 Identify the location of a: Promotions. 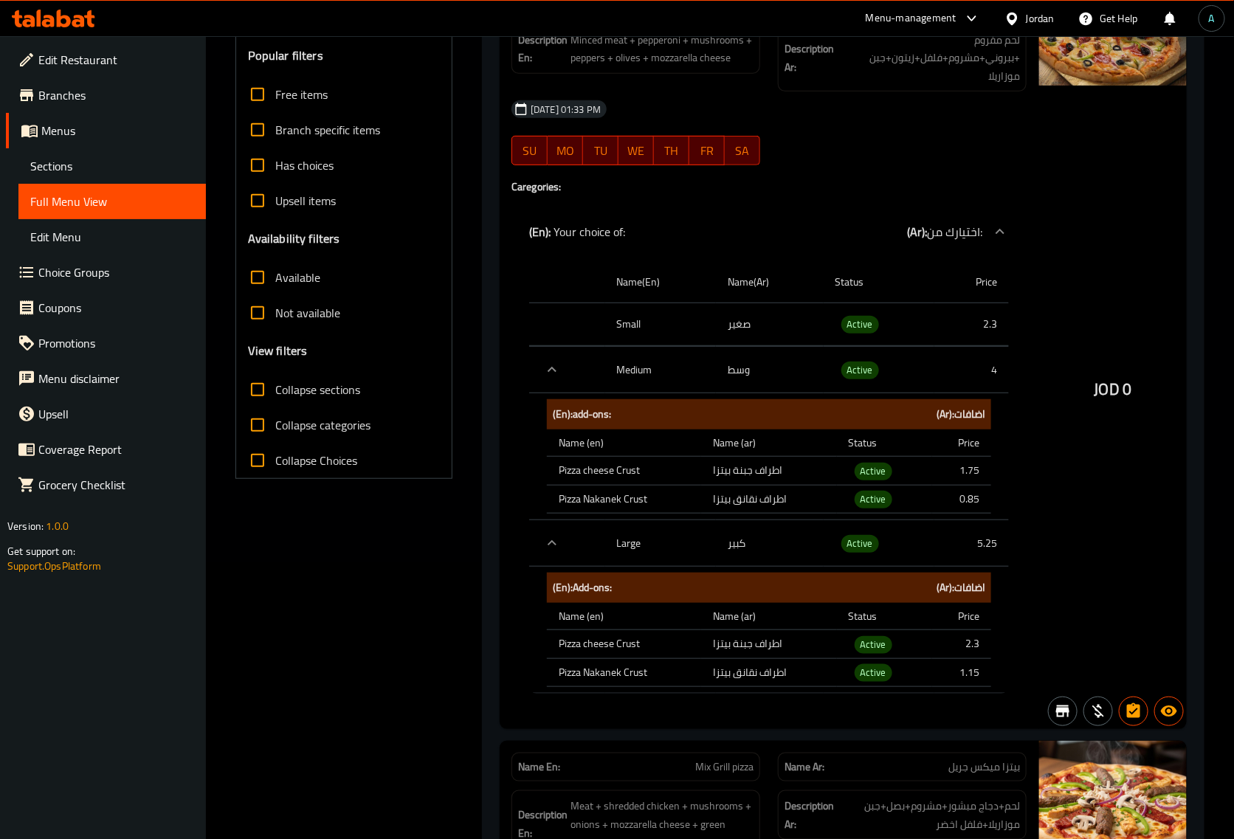
(106, 343).